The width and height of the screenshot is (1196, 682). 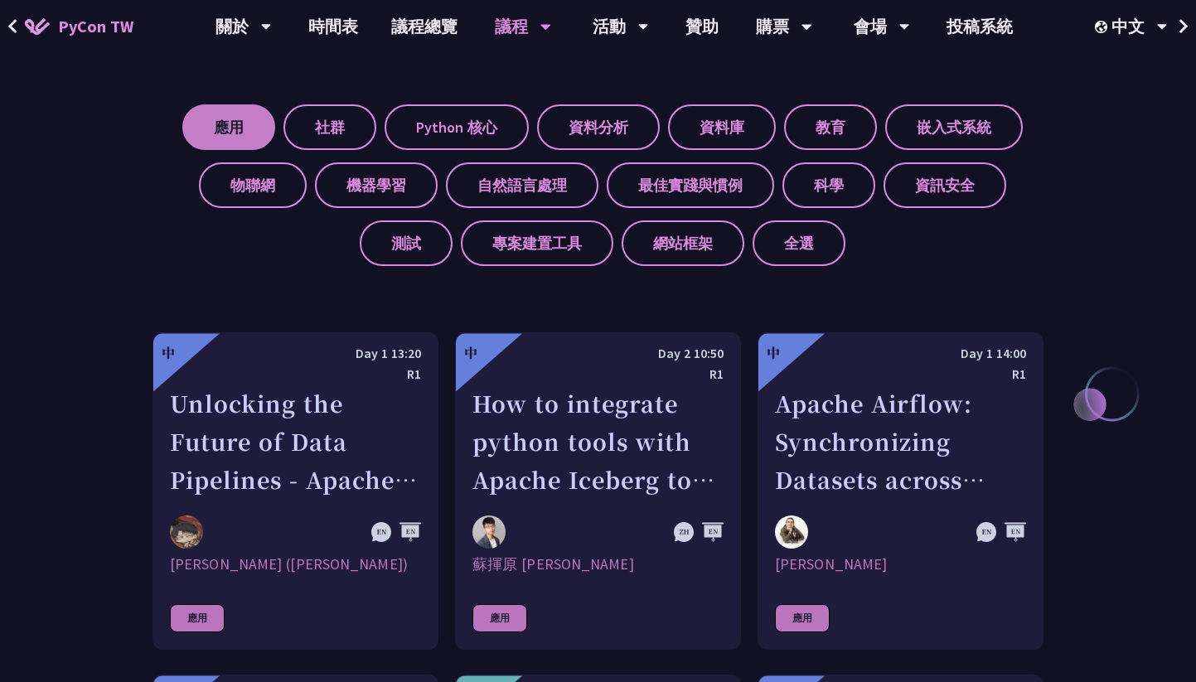 I want to click on div: Day 2 10:50, so click(x=598, y=353).